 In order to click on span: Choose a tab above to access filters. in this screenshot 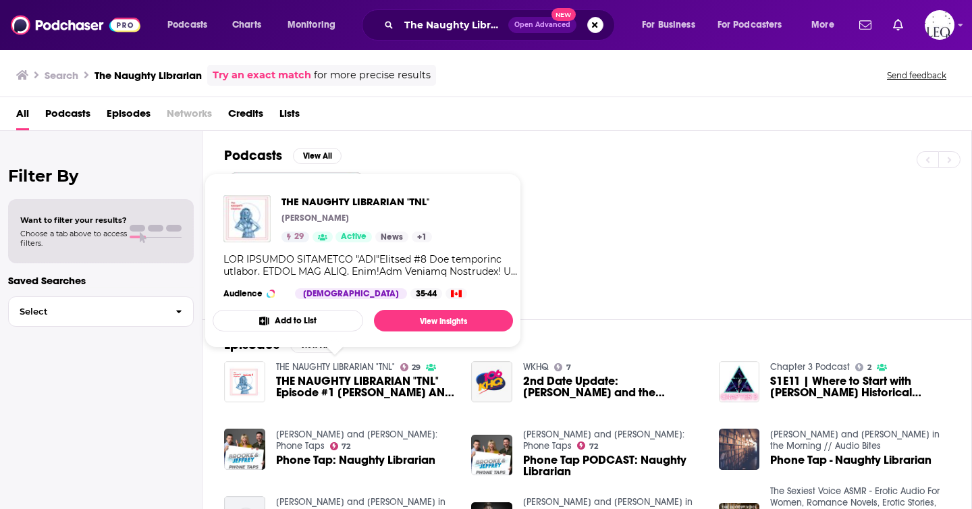, I will do `click(74, 238)`.